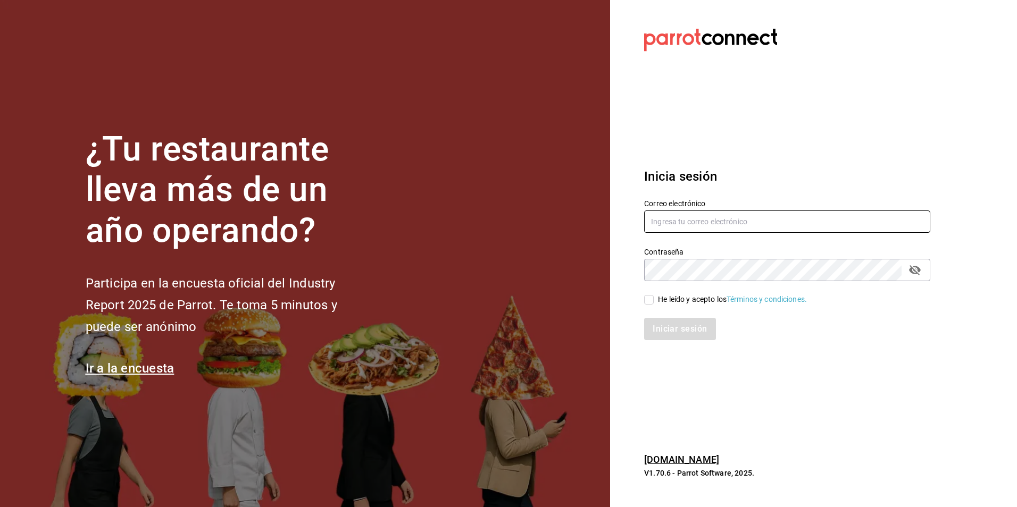 This screenshot has height=507, width=1017. I want to click on input: Ingresa tu correo electrónico, so click(787, 222).